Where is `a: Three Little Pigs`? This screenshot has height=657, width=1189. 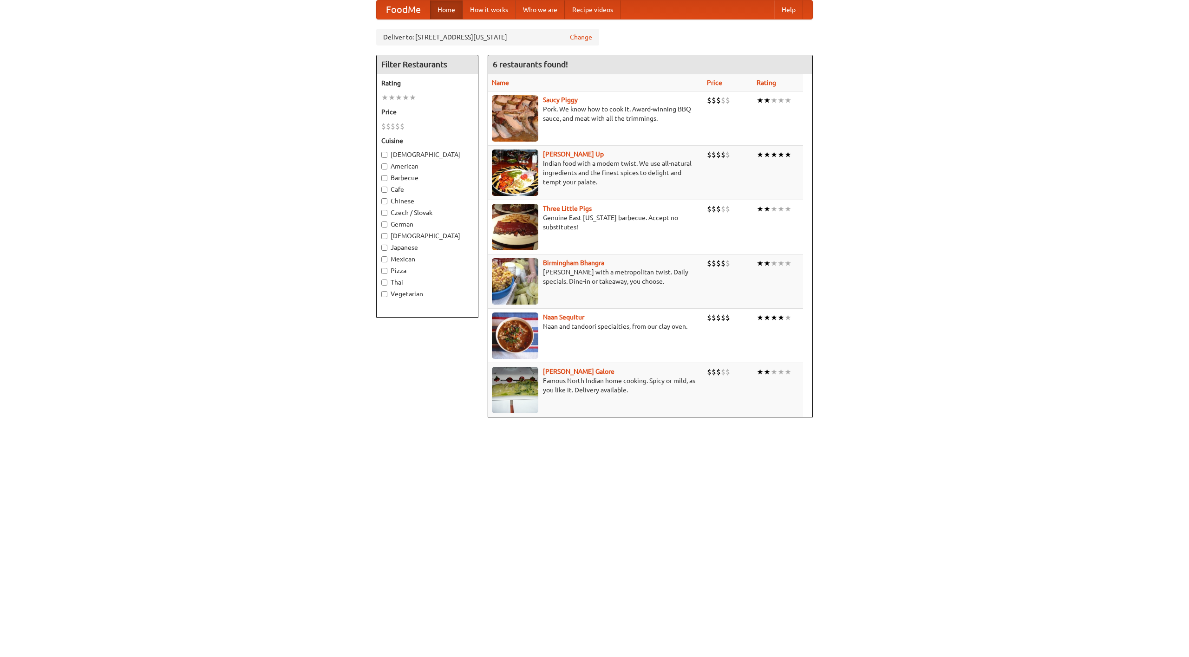
a: Three Little Pigs is located at coordinates (567, 208).